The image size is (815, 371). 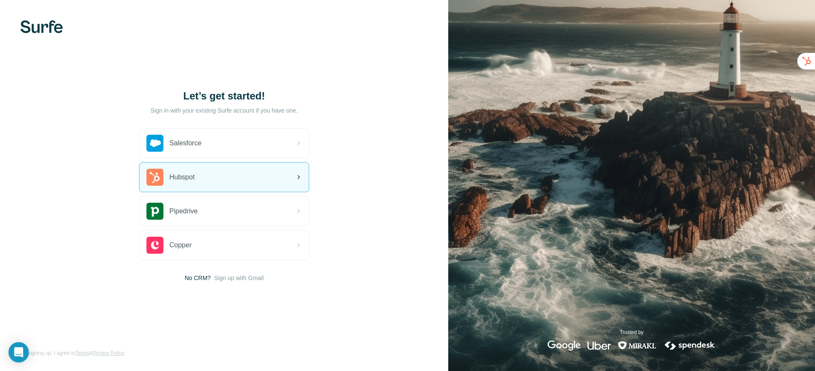 What do you see at coordinates (637, 345) in the screenshot?
I see `img: mirakl's logo` at bounding box center [637, 345].